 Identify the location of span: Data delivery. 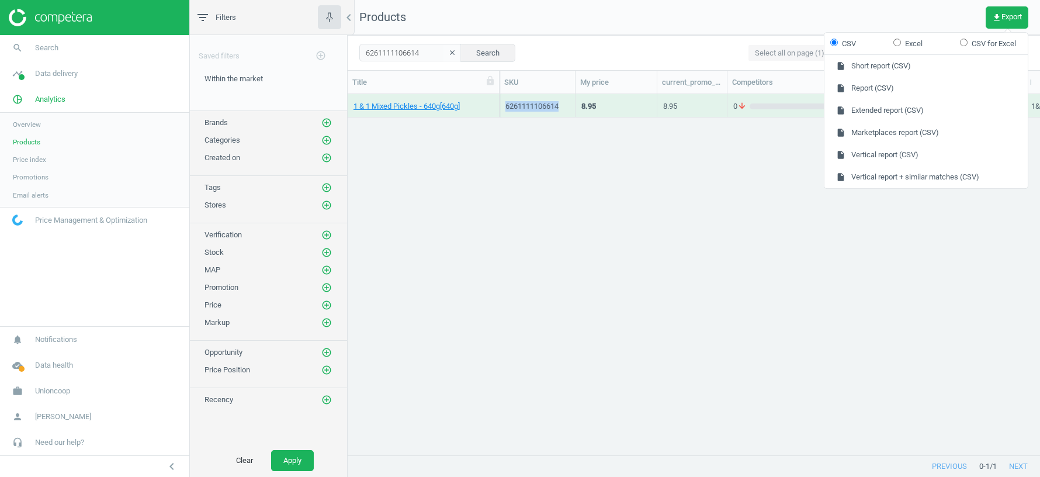
(56, 74).